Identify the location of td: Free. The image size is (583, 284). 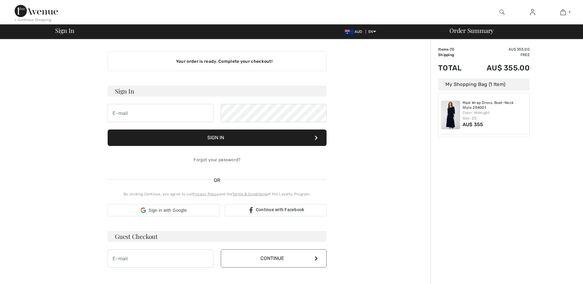
(500, 55).